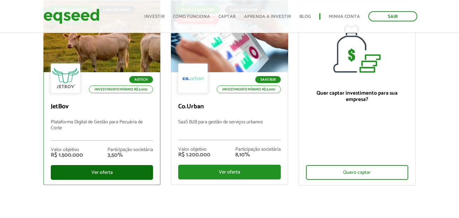 Image resolution: width=459 pixels, height=218 pixels. I want to click on p: Co.Urban, so click(229, 107).